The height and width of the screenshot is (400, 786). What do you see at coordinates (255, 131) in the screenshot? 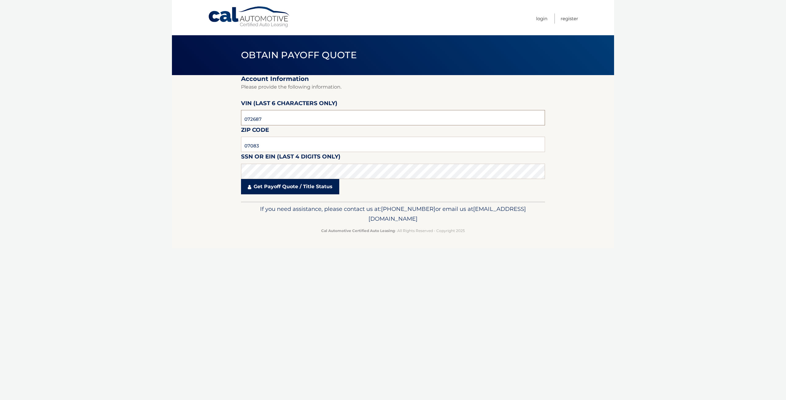
I see `label: Zip Code` at bounding box center [255, 131].